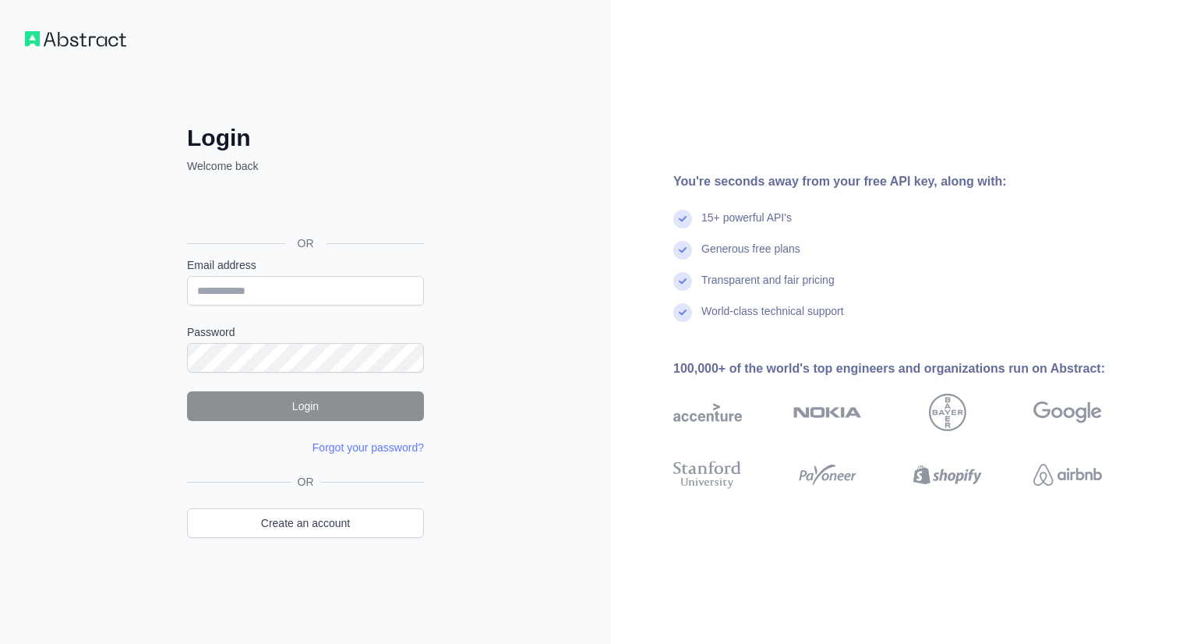  Describe the element at coordinates (912, 182) in the screenshot. I see `div: You're seconds away from your free API key, along with:` at that location.